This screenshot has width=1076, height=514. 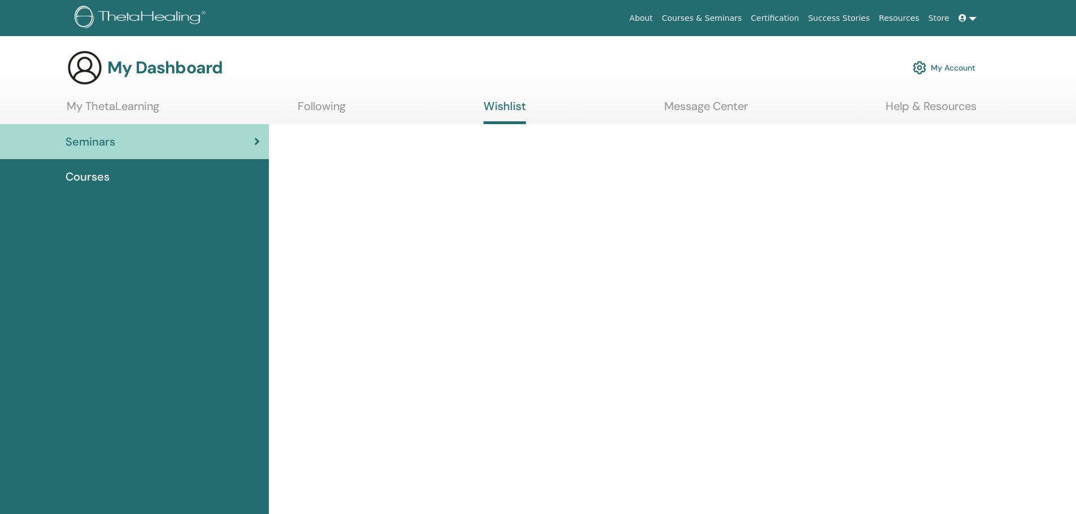 I want to click on span: Courses, so click(x=88, y=177).